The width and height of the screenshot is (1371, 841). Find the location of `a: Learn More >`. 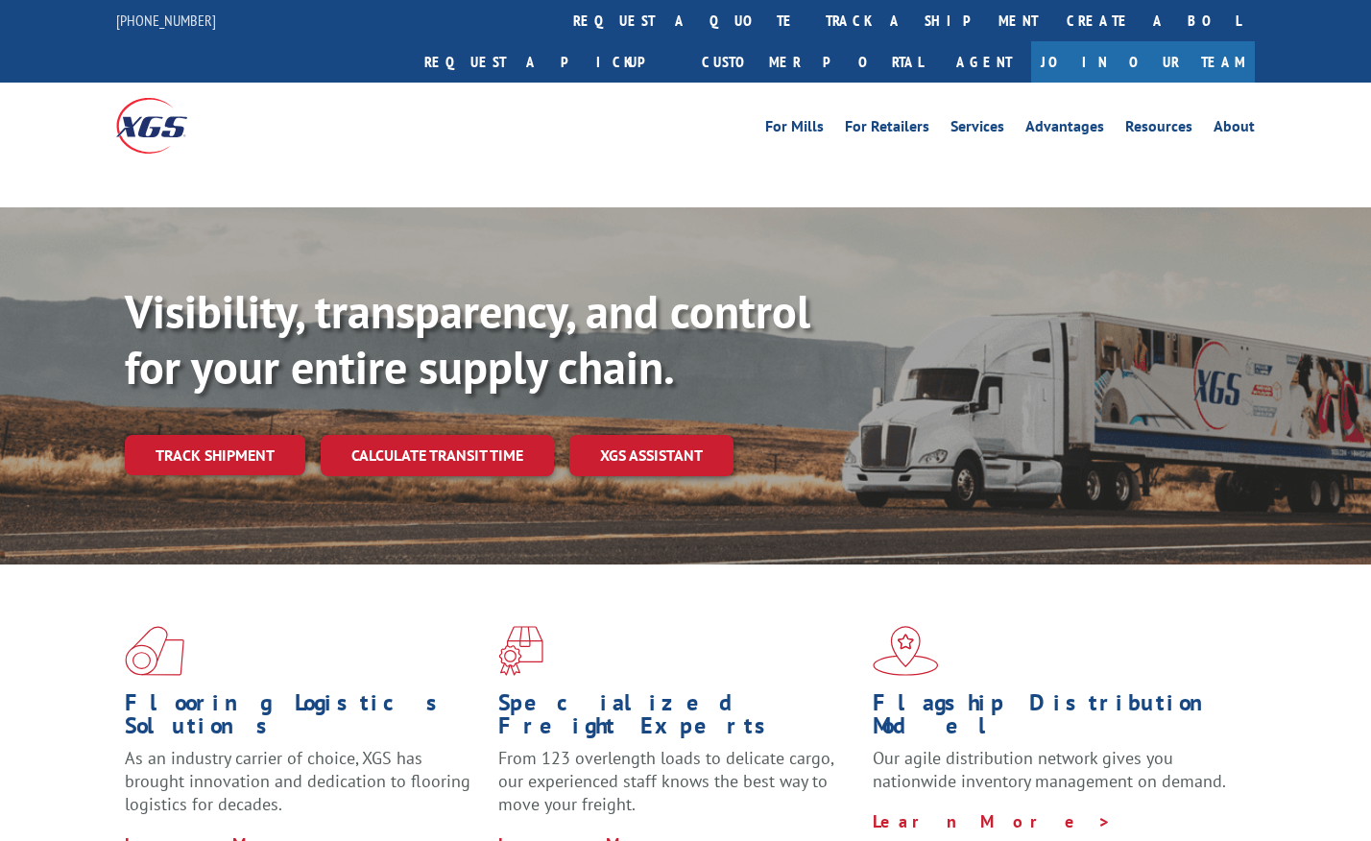

a: Learn More > is located at coordinates (992, 821).